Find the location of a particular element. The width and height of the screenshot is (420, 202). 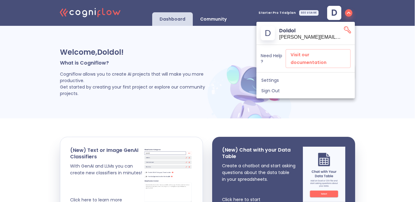

p: Need Help ? is located at coordinates (273, 58).